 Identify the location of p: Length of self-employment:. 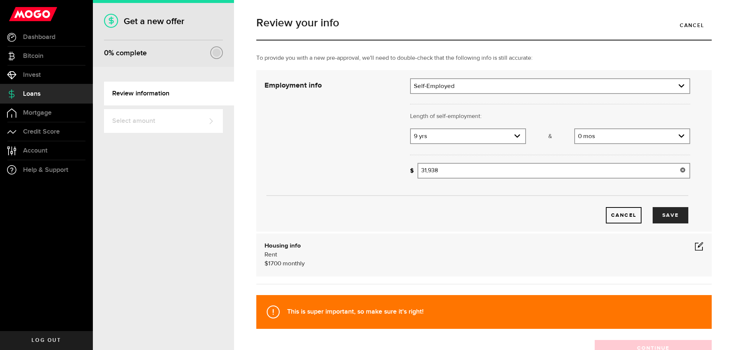
(550, 117).